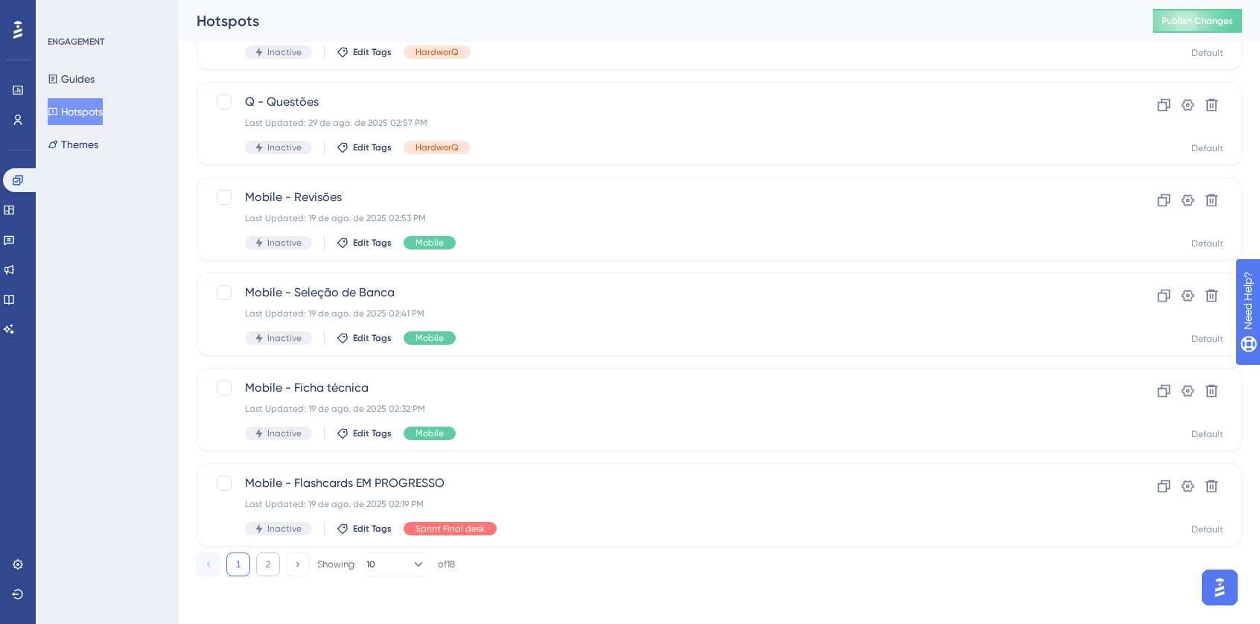 The width and height of the screenshot is (1260, 624). I want to click on div: Last Updated: 19 de ago. de 2025 02:32 PM, so click(660, 409).